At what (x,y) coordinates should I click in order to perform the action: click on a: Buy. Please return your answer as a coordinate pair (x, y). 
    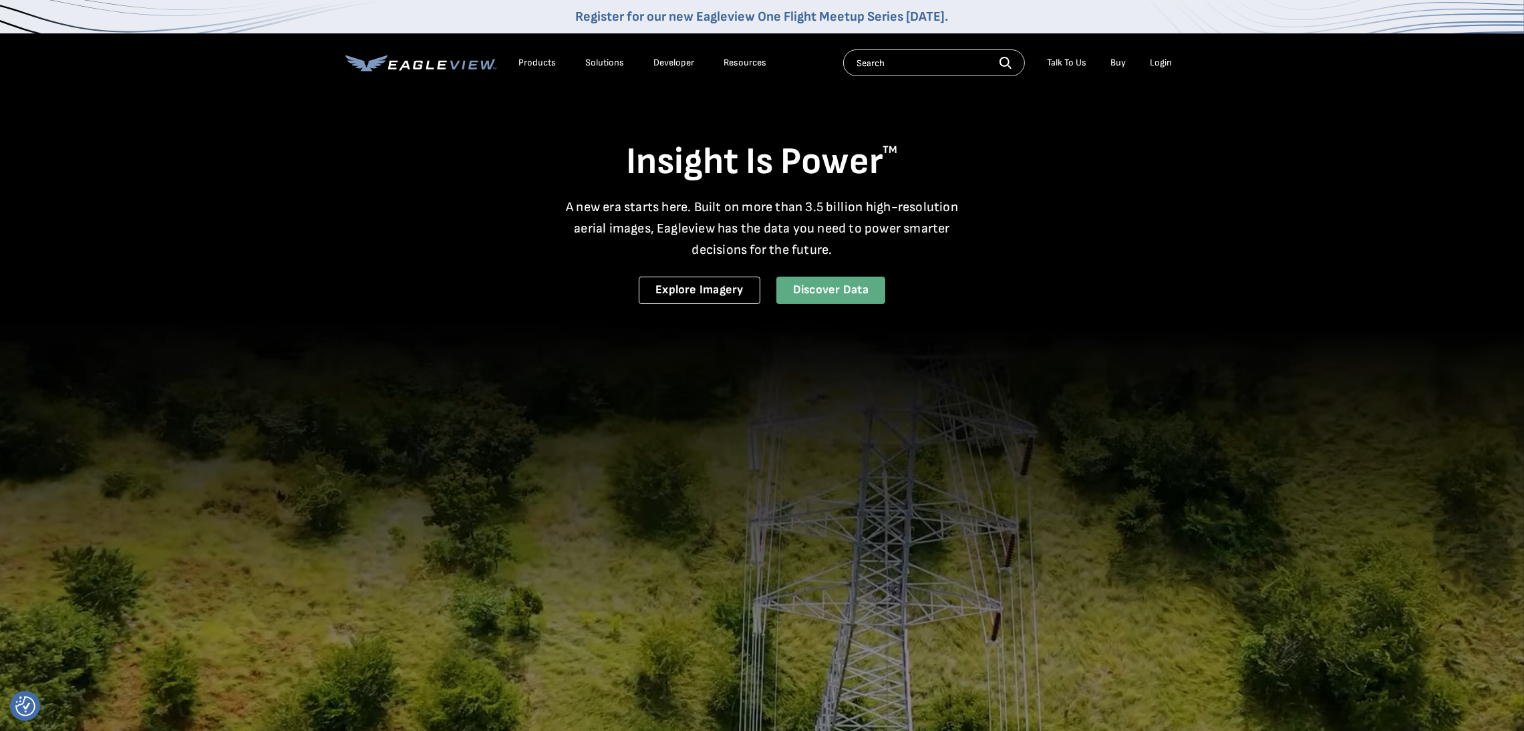
    Looking at the image, I should click on (1118, 63).